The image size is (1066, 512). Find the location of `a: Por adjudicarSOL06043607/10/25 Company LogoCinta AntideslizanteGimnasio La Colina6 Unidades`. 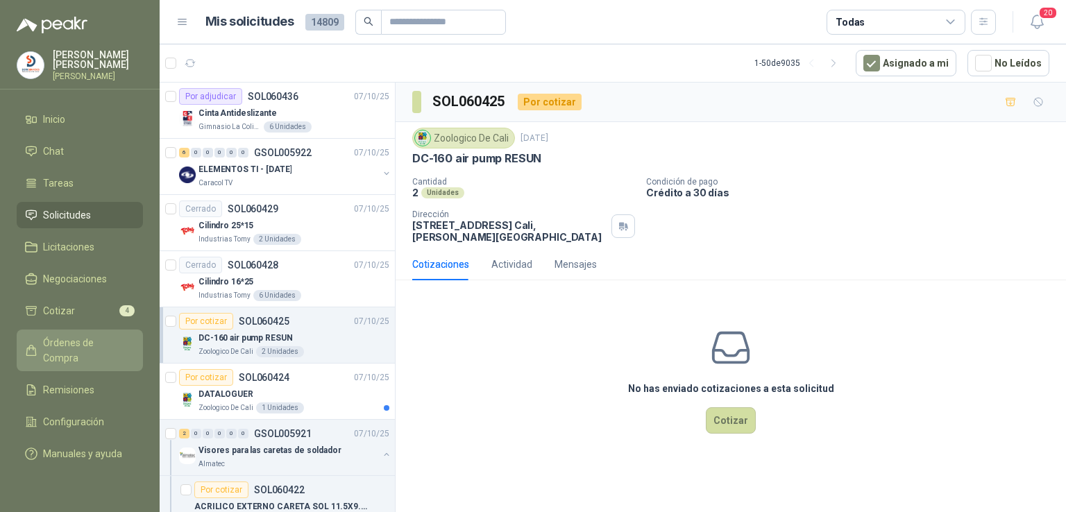

a: Por adjudicarSOL06043607/10/25 Company LogoCinta AntideslizanteGimnasio La Colina6 Unidades is located at coordinates (277, 110).